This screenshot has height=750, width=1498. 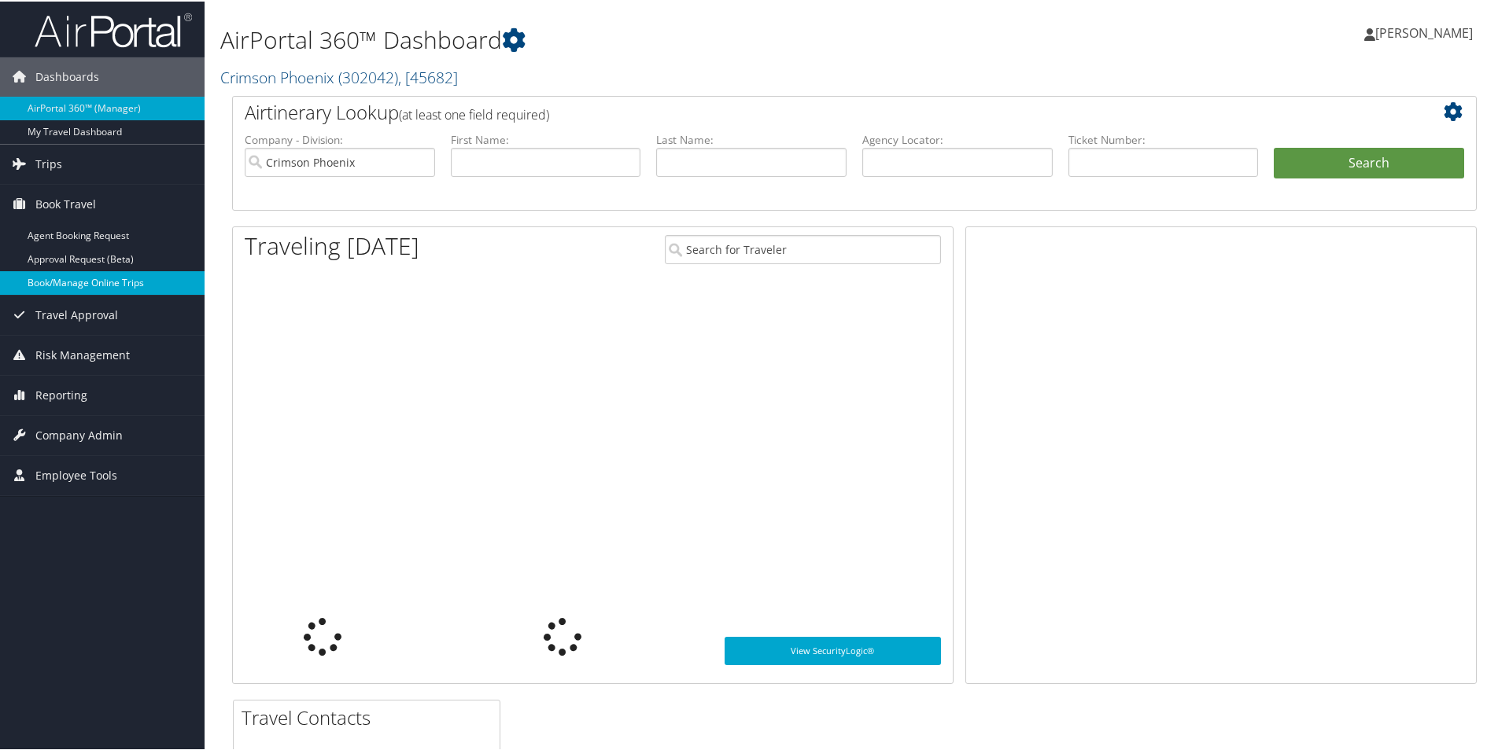 I want to click on a: View SecurityLogic®, so click(x=832, y=650).